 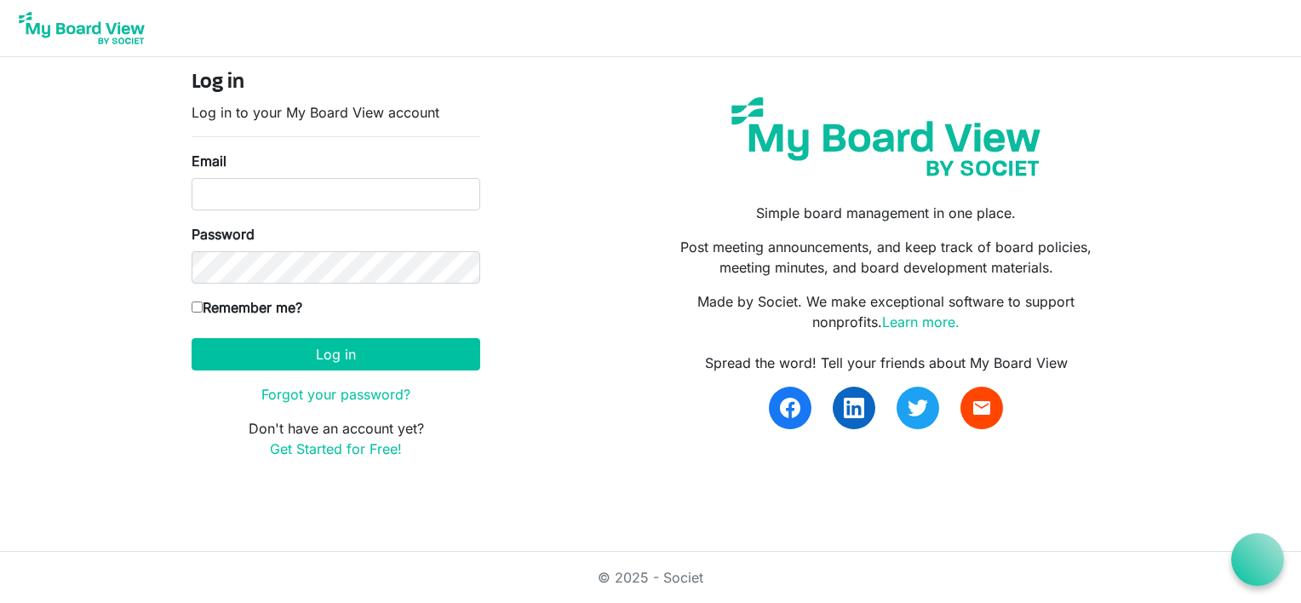 What do you see at coordinates (223, 234) in the screenshot?
I see `label: Password` at bounding box center [223, 234].